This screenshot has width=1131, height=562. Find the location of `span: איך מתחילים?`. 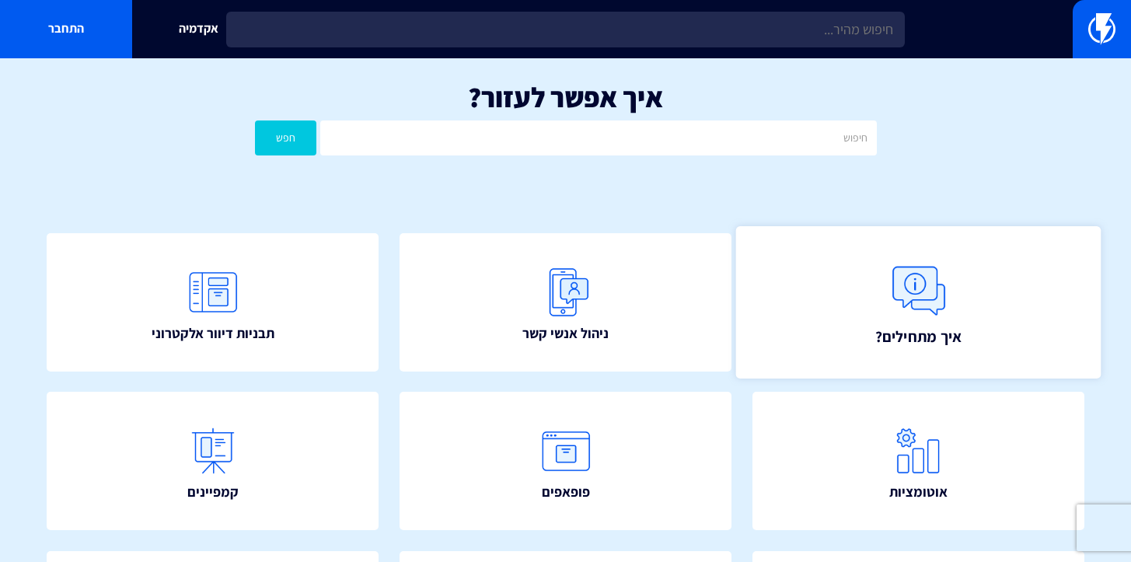

span: איך מתחילים? is located at coordinates (918, 336).